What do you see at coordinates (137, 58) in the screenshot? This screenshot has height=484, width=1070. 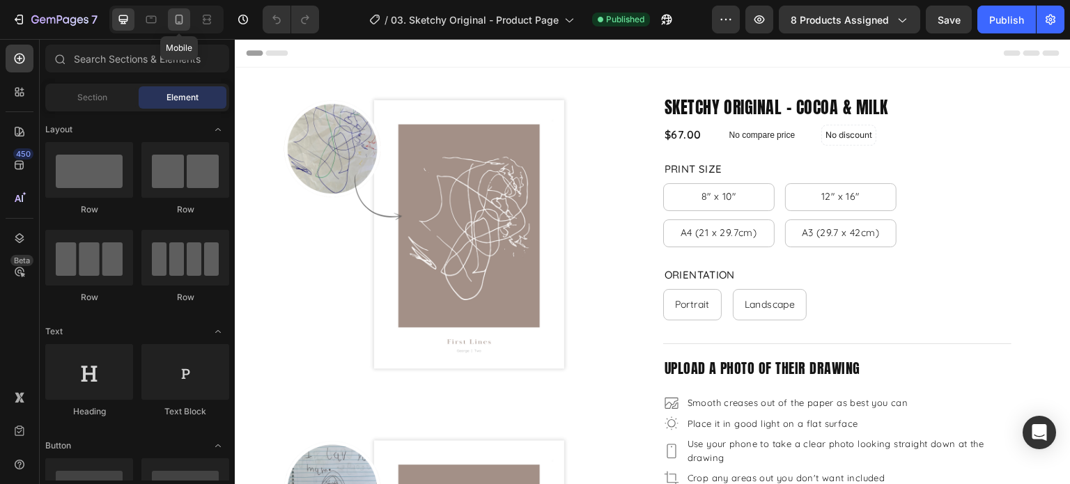 I see `input: Search Sections & Elements` at bounding box center [137, 58].